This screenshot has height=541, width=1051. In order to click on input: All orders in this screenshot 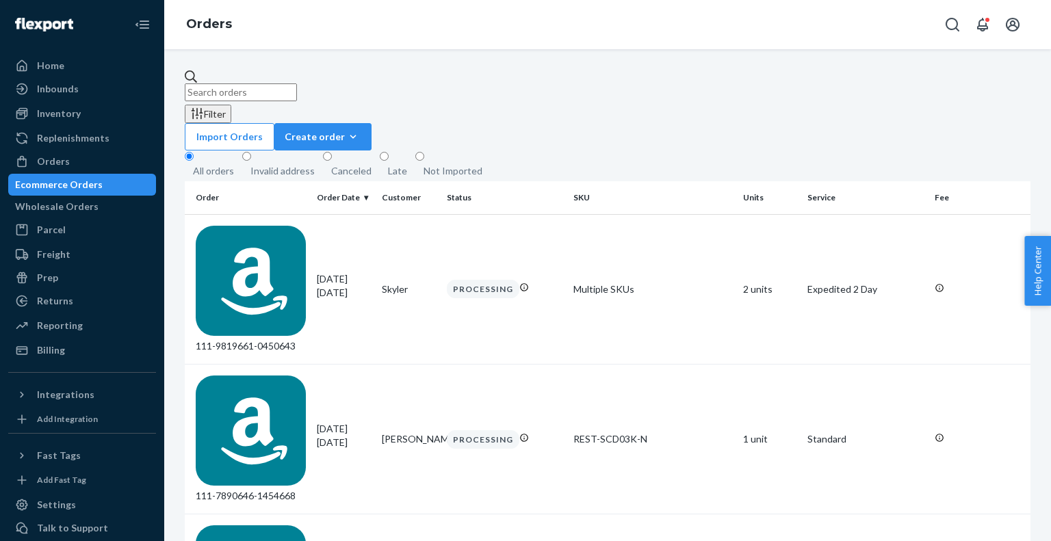, I will do `click(189, 156)`.